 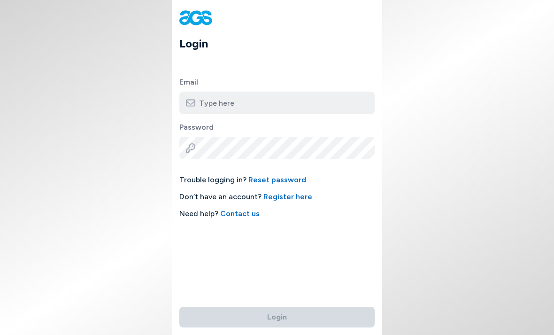 What do you see at coordinates (281, 44) in the screenshot?
I see `h1: Login` at bounding box center [281, 44].